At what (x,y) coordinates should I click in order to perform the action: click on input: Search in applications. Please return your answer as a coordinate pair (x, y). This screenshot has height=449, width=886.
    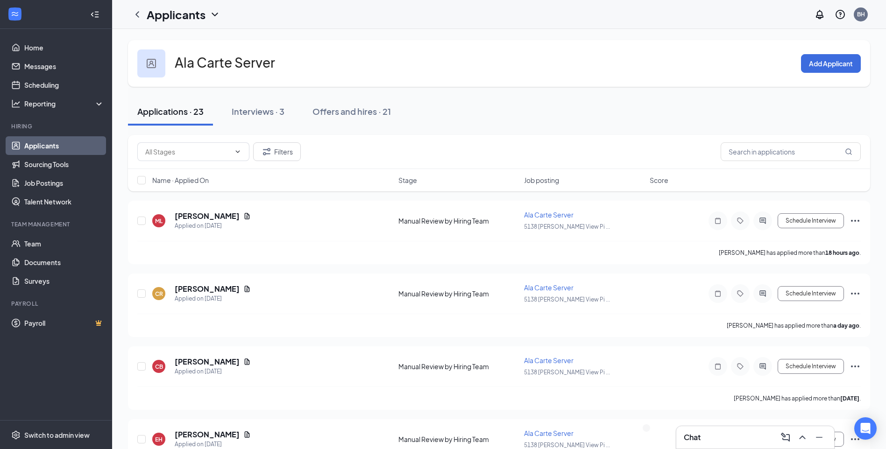
    Looking at the image, I should click on (791, 152).